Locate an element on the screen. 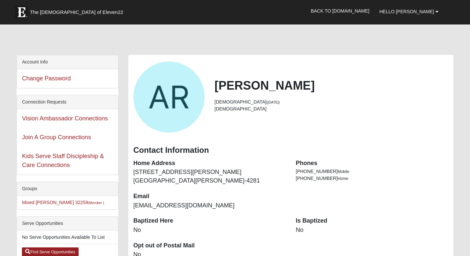 Image resolution: width=470 pixels, height=256 pixels. div: Connection Requests is located at coordinates (67, 102).